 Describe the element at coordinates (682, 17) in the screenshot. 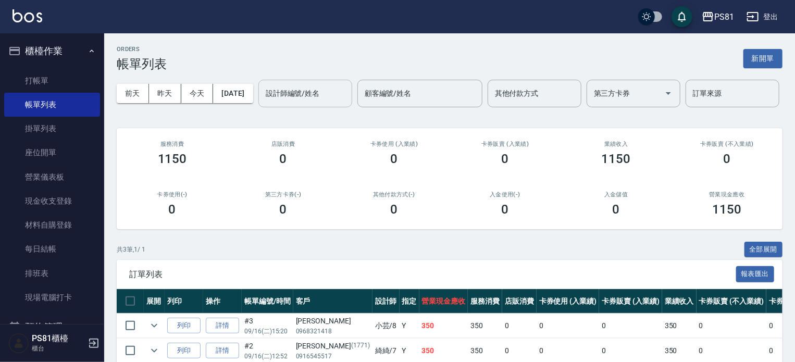

I see `button: save` at that location.